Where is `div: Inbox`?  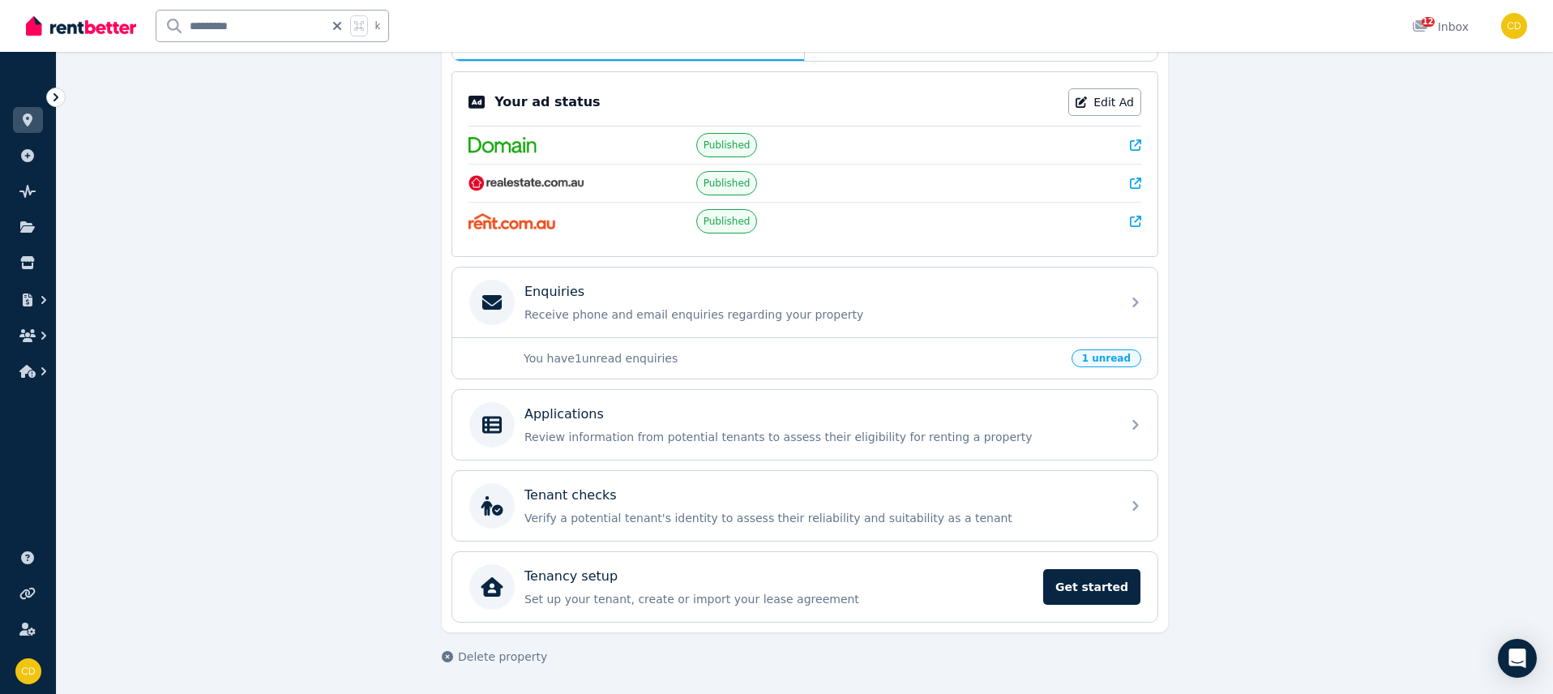
div: Inbox is located at coordinates (1440, 27).